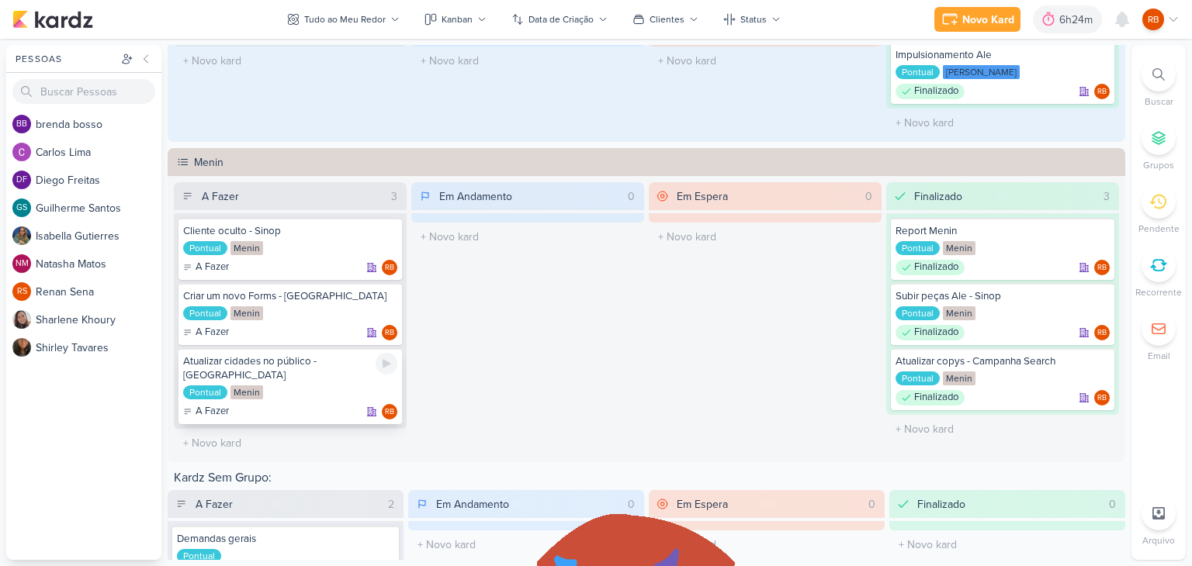 The image size is (1192, 566). I want to click on p: bb, so click(22, 124).